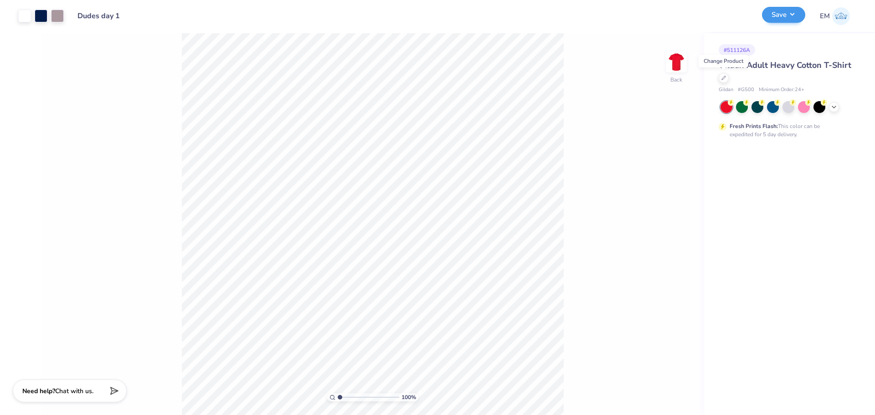 This screenshot has height=415, width=875. Describe the element at coordinates (835, 16) in the screenshot. I see `a: EM` at that location.